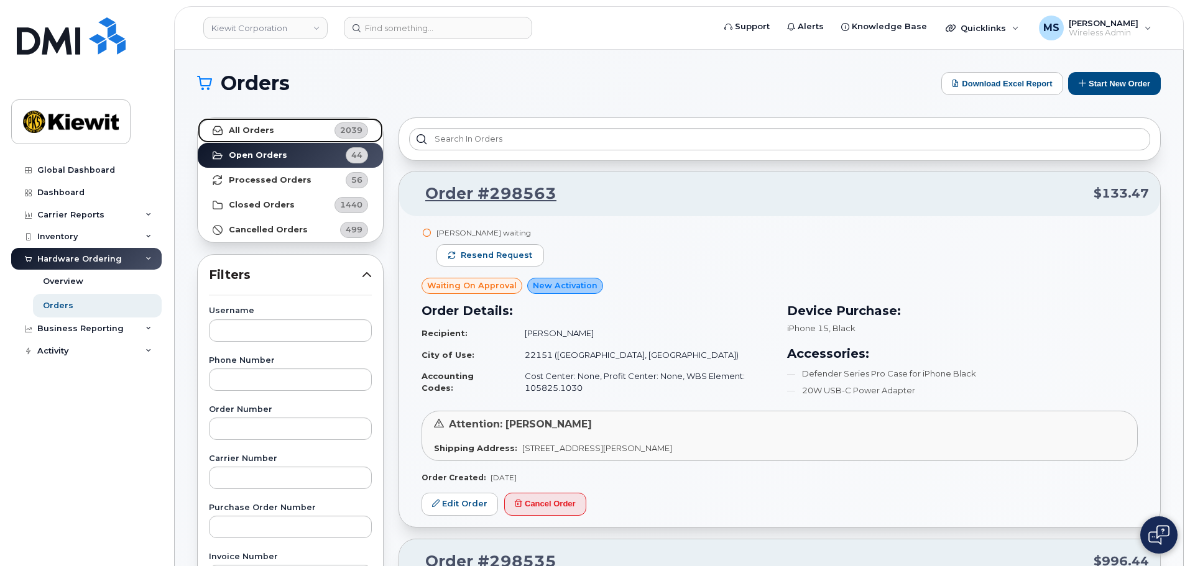  What do you see at coordinates (643, 382) in the screenshot?
I see `td: Cost Center: None, Profit Center: None, WBS Element: 105825.1030` at bounding box center [643, 382].